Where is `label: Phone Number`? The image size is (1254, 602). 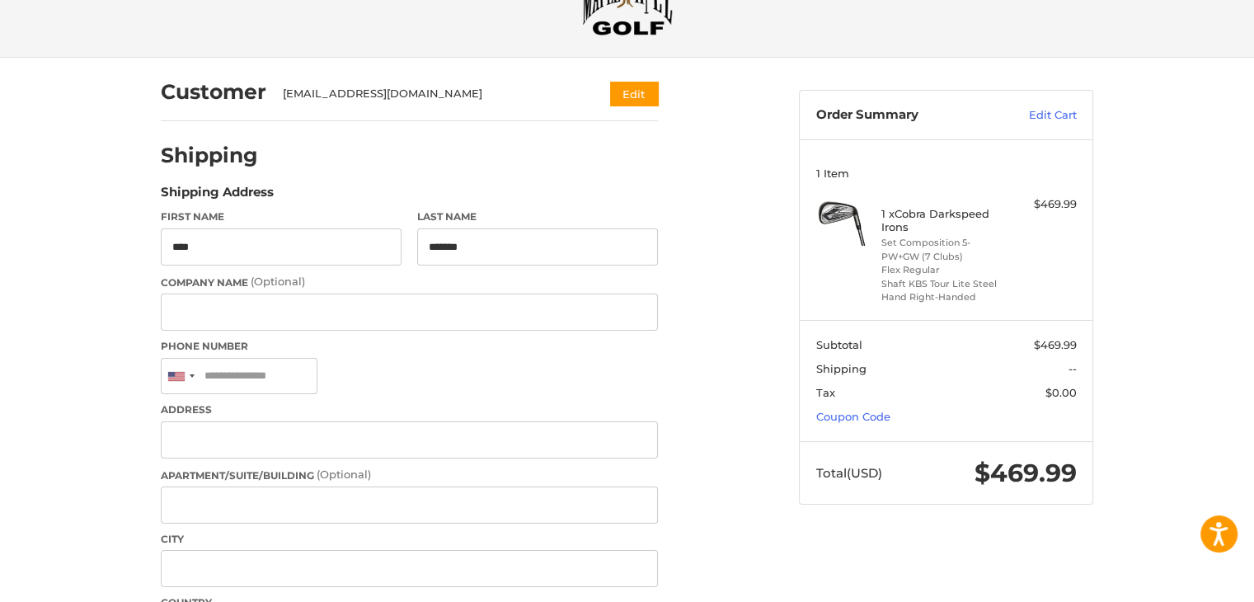
label: Phone Number is located at coordinates (409, 346).